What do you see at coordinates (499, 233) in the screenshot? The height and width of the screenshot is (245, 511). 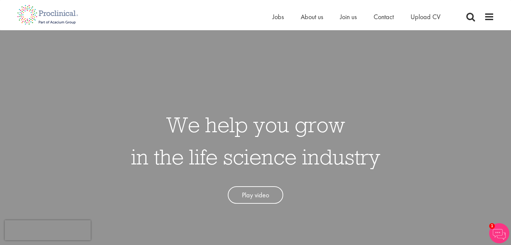 I see `img: Chatbot` at bounding box center [499, 233].